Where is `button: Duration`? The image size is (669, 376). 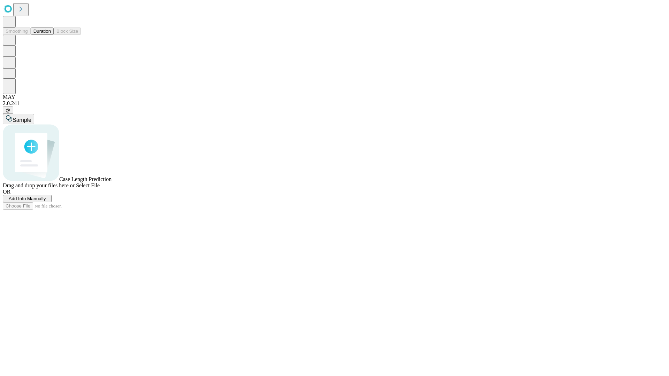
button: Duration is located at coordinates (42, 31).